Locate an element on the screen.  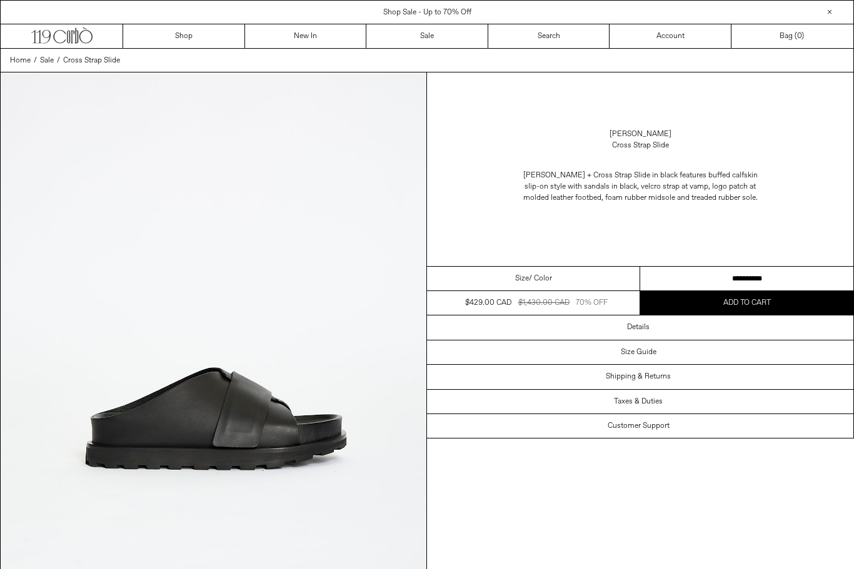
a: Cross Strap Slide is located at coordinates (91, 61).